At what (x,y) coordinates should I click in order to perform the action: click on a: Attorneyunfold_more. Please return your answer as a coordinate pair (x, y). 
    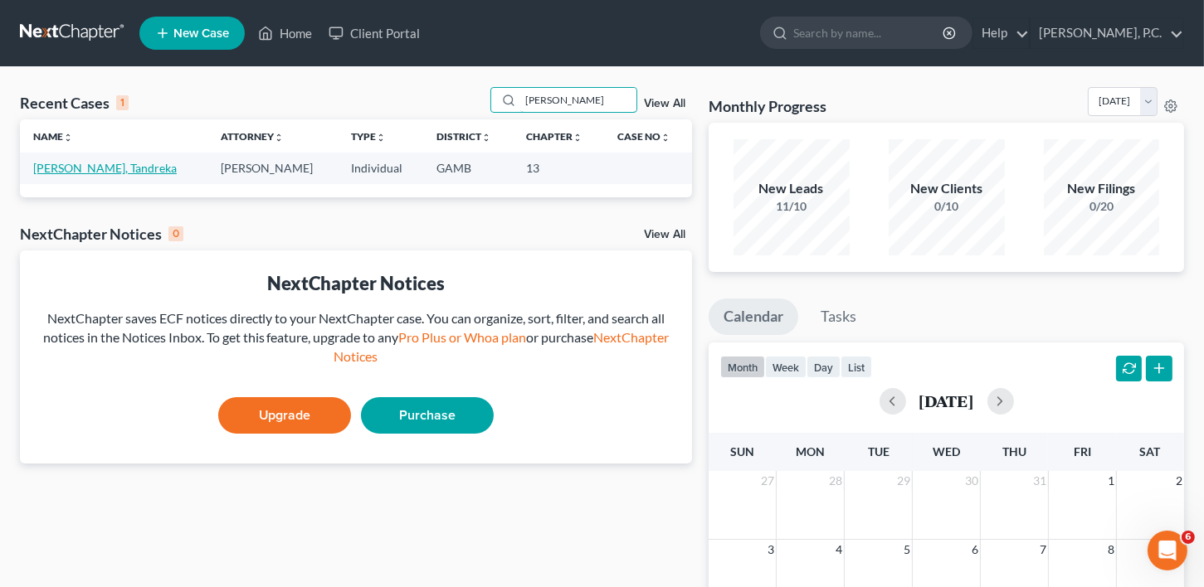
    Looking at the image, I should click on (252, 136).